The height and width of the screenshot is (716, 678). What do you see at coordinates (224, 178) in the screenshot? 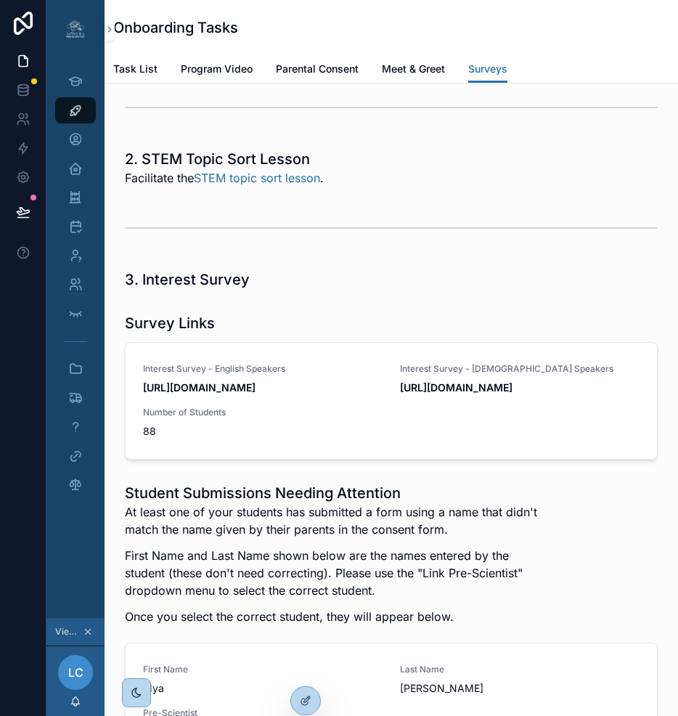
I see `span: Facilitate the .` at bounding box center [224, 178].